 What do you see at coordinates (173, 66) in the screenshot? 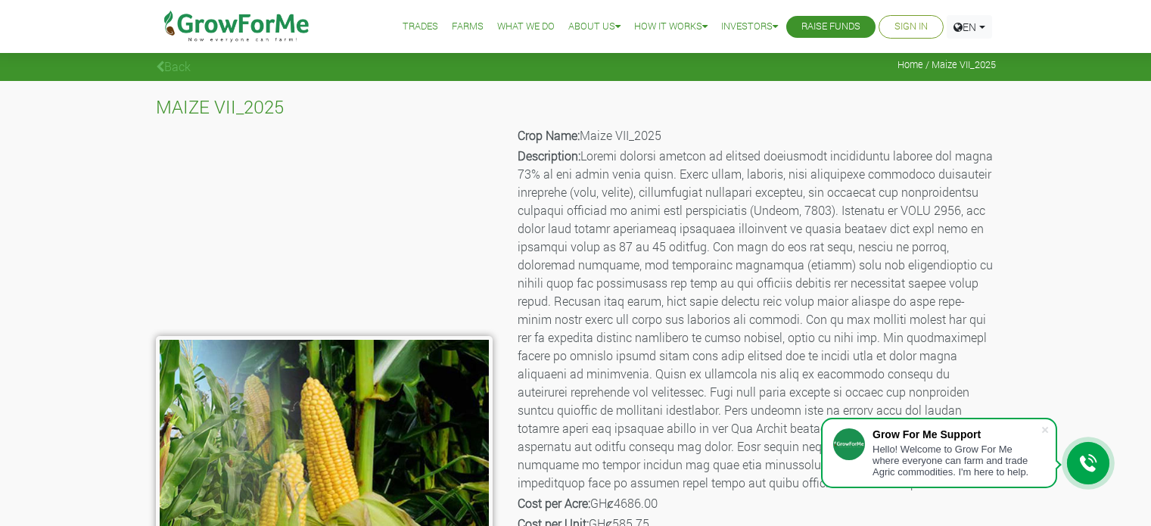
I see `a: Back` at bounding box center [173, 66].